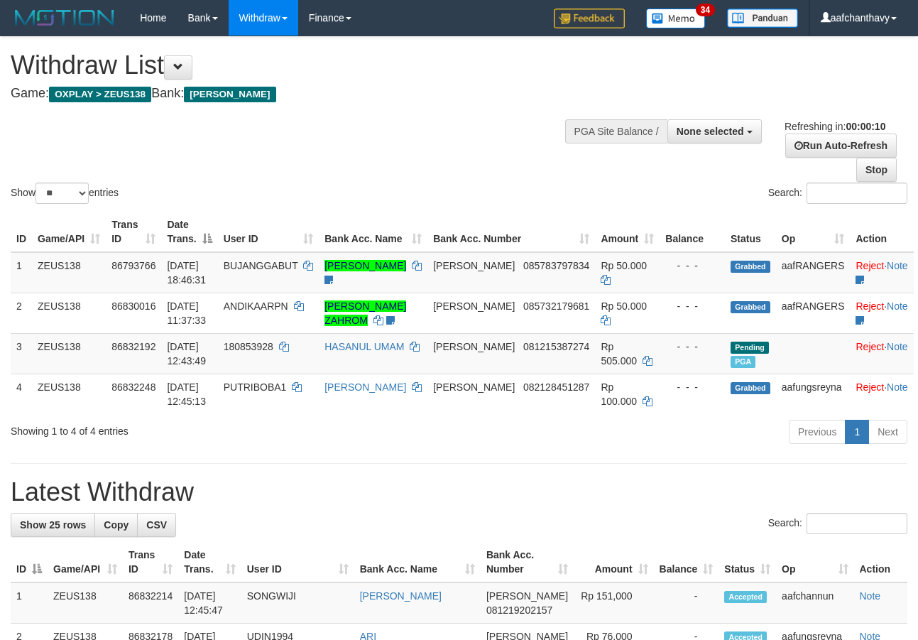  What do you see at coordinates (116, 525) in the screenshot?
I see `span: Copy` at bounding box center [116, 525].